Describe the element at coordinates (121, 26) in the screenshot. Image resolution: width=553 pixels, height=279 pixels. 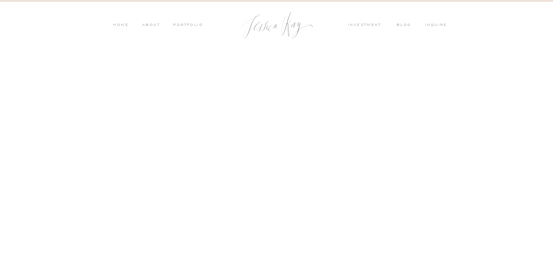
I see `nav: HOME` at that location.